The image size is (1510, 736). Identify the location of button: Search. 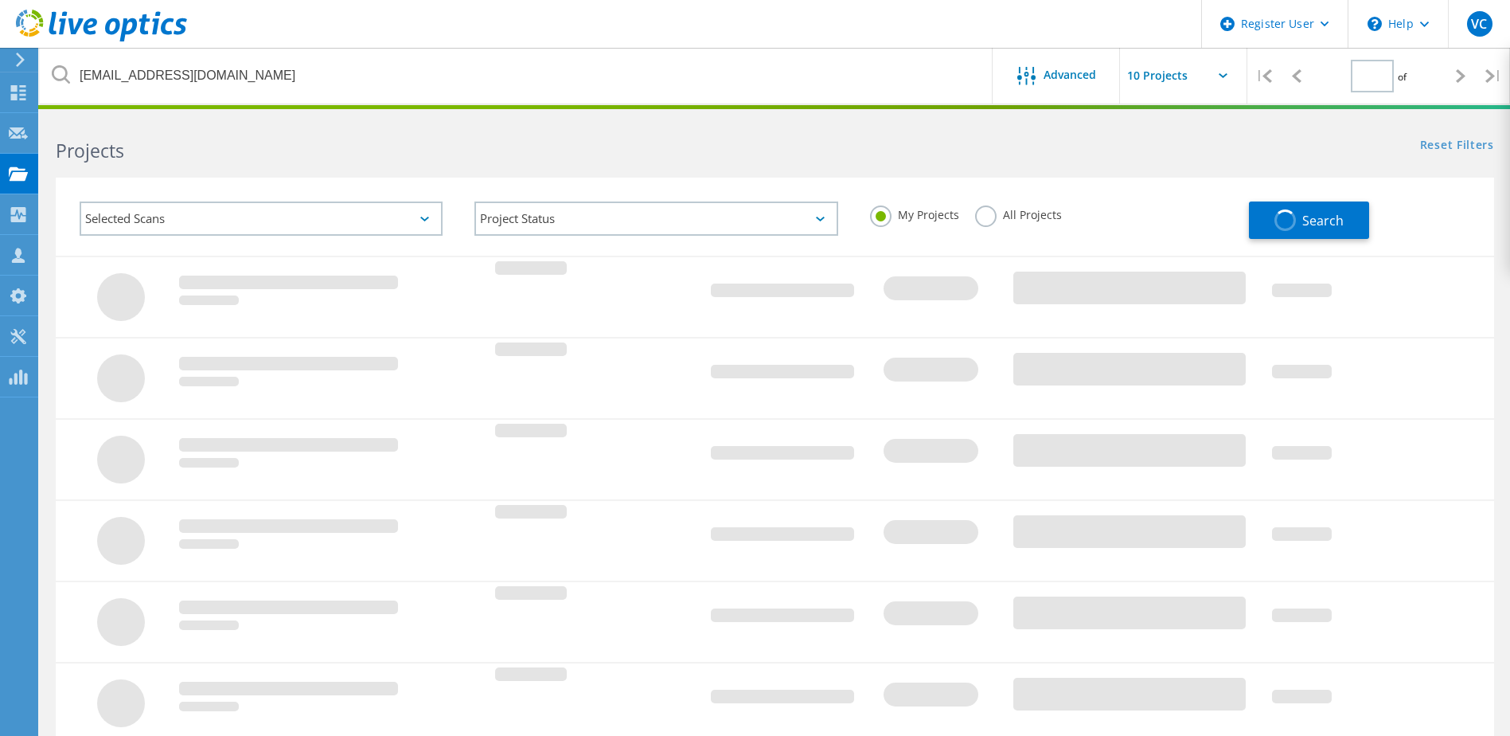
(1309, 220).